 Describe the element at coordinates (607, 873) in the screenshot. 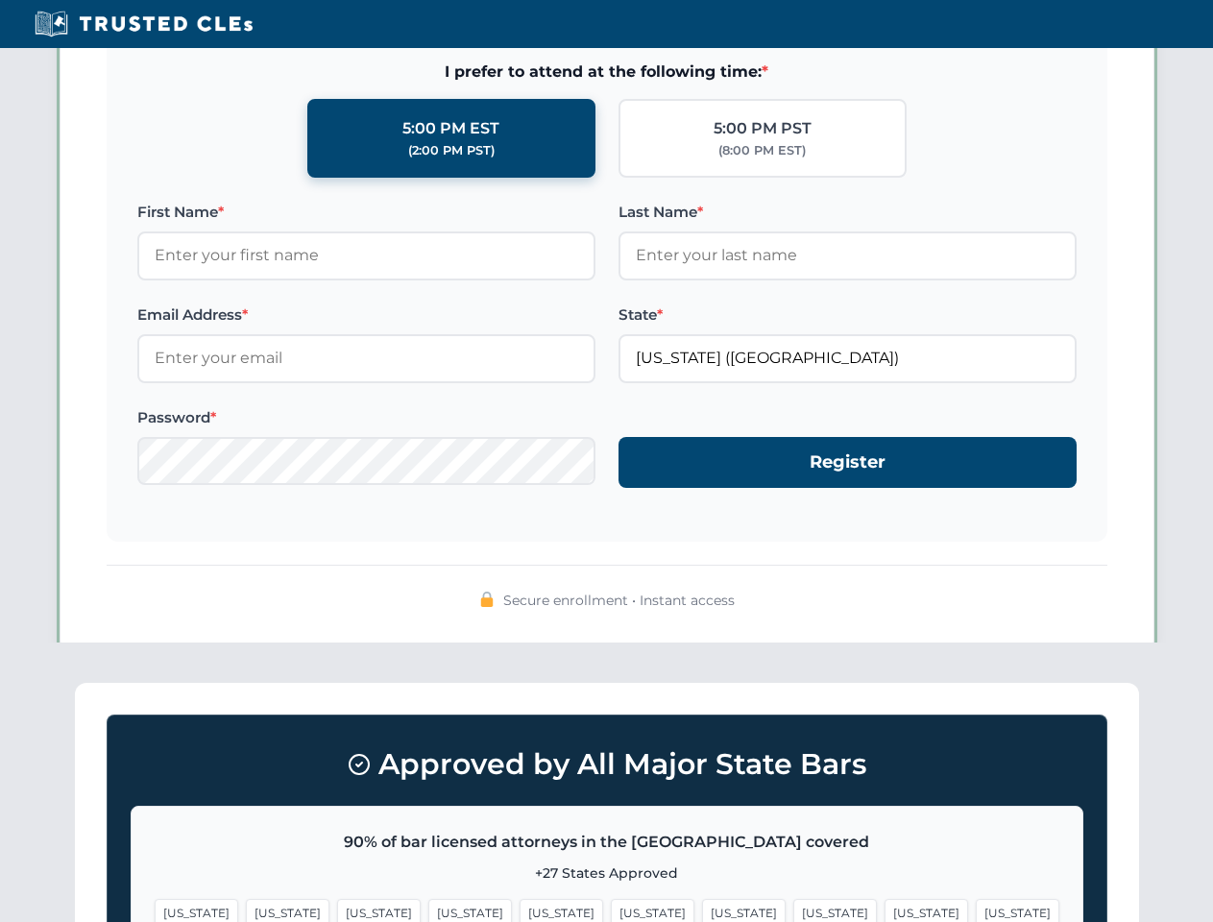

I see `p: +27 States Approved` at that location.